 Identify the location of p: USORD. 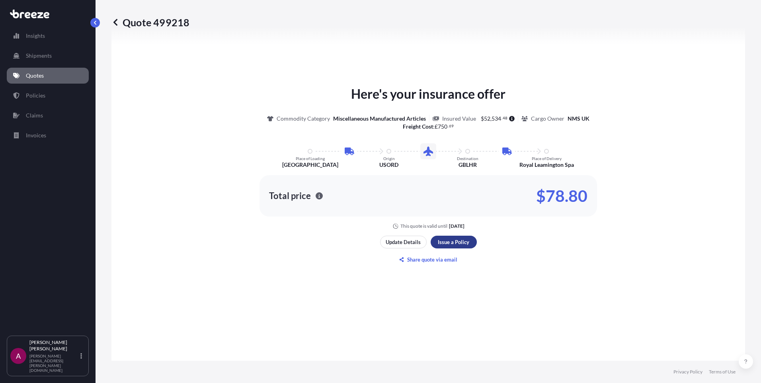
(389, 165).